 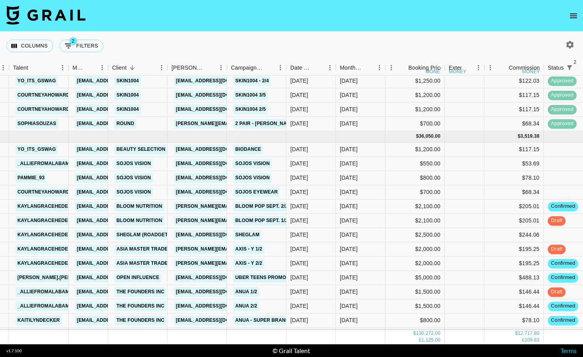 What do you see at coordinates (119, 68) in the screenshot?
I see `div: Client` at bounding box center [119, 68].